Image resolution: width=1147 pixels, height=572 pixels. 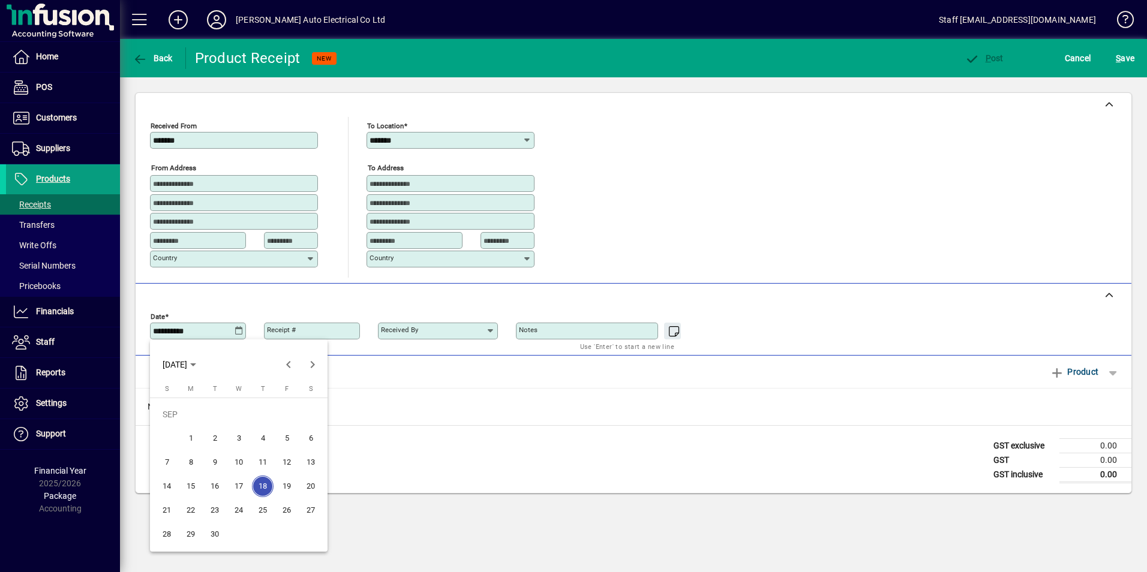 What do you see at coordinates (215, 486) in the screenshot?
I see `span: 16` at bounding box center [215, 486].